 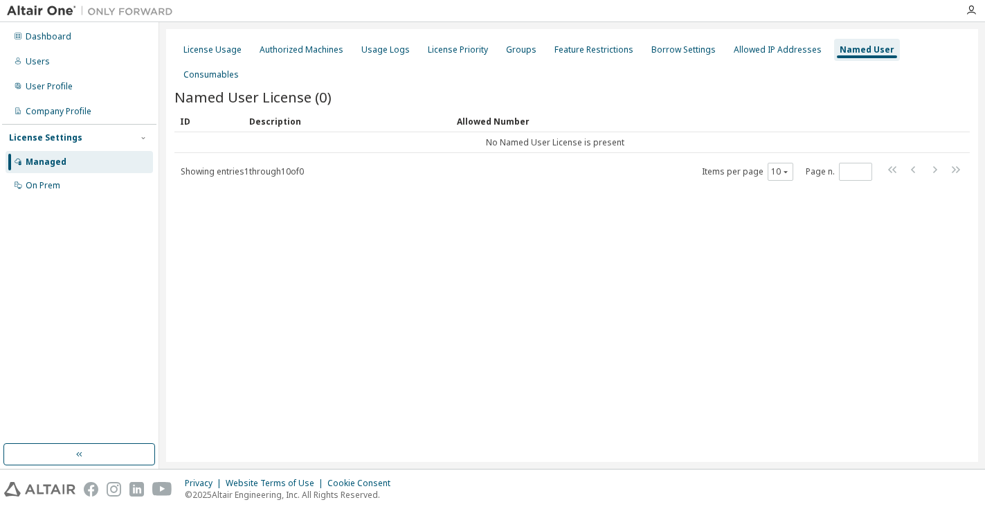 What do you see at coordinates (205, 483) in the screenshot?
I see `div: Privacy` at bounding box center [205, 483].